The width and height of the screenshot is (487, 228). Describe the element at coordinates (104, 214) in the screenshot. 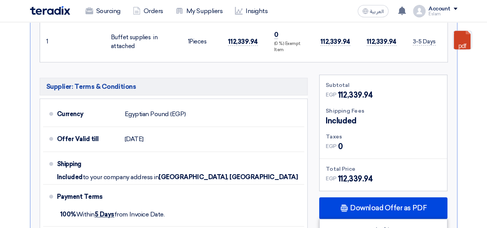

I see `u: 5 Days` at that location.